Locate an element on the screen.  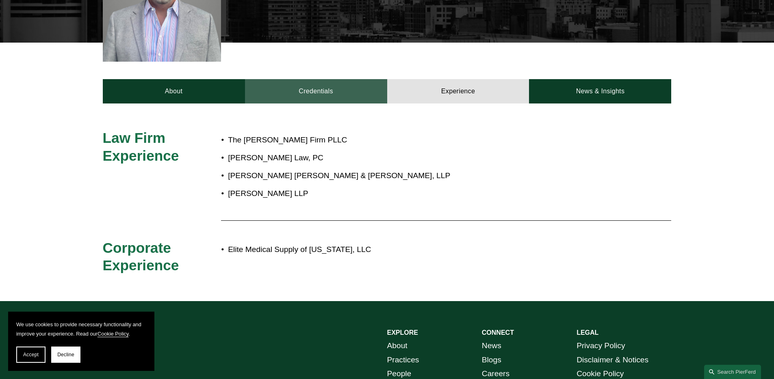
a: Privacy Policy is located at coordinates (600, 346).